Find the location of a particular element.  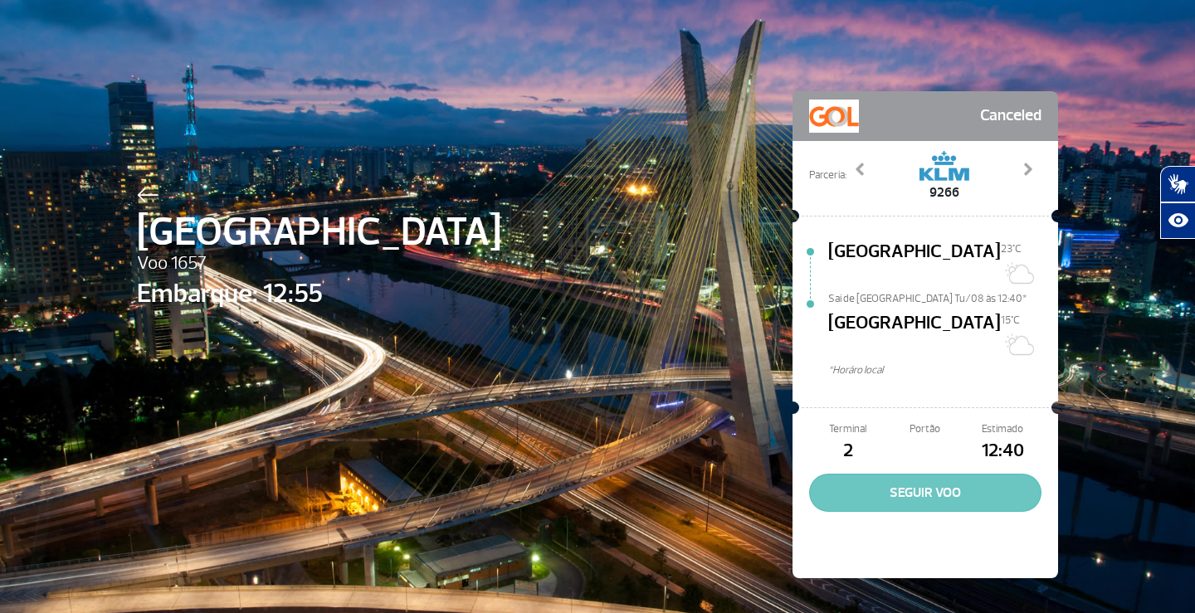

span: 9266 is located at coordinates (944, 192).